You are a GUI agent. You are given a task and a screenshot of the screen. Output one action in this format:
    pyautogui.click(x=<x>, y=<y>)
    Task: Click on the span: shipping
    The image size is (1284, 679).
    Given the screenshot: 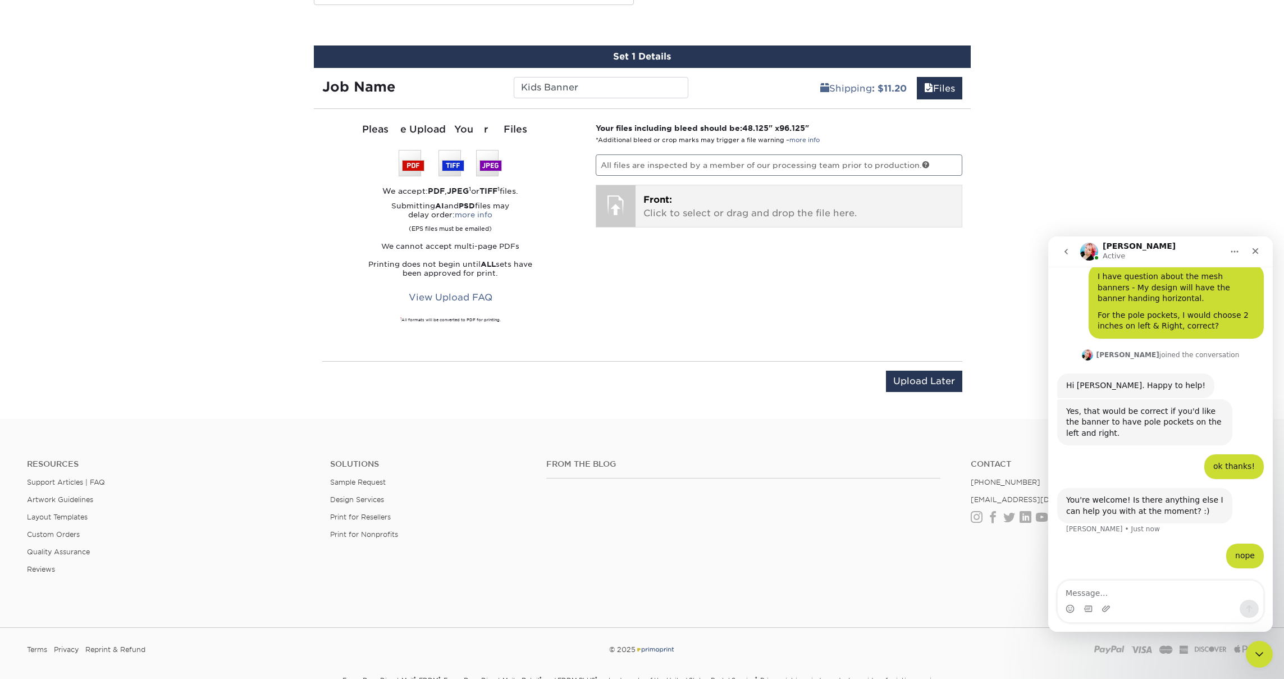 What is the action you would take?
    pyautogui.click(x=825, y=88)
    